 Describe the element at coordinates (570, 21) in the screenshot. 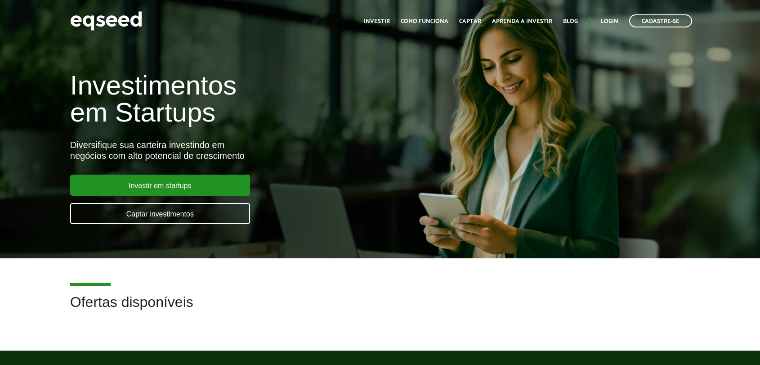

I see `a: Blog` at that location.